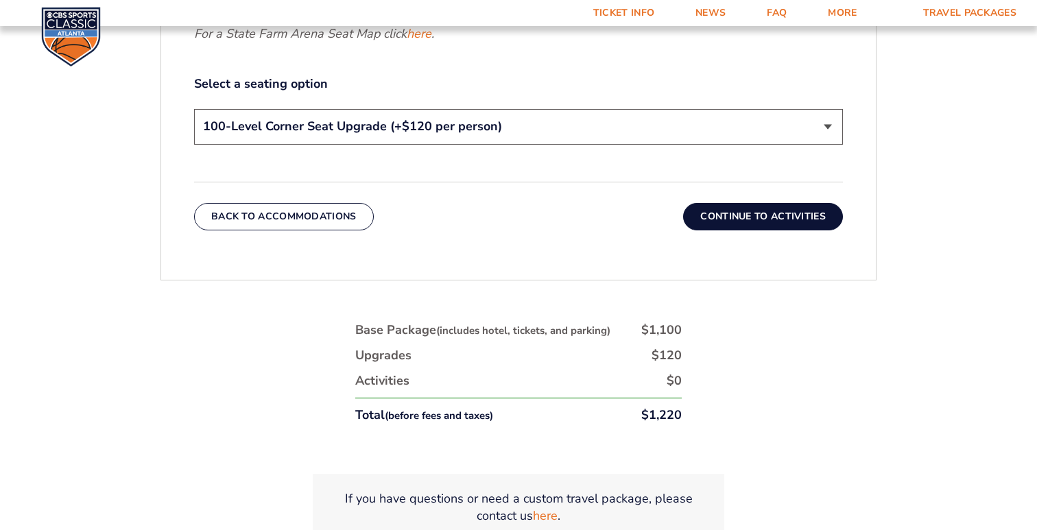 The image size is (1037, 530). Describe the element at coordinates (439, 416) in the screenshot. I see `small: (before fees and taxes)` at that location.